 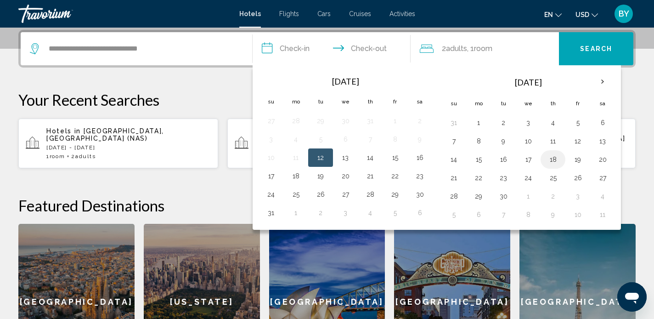 I want to click on button: Travelers: 2 adults, 0 children, so click(x=485, y=49).